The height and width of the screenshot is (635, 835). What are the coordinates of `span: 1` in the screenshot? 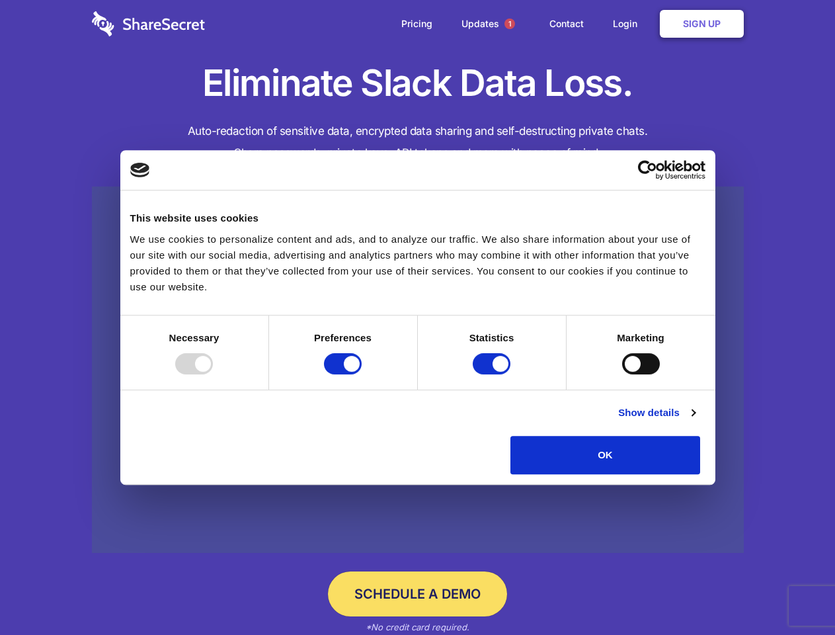 It's located at (510, 24).